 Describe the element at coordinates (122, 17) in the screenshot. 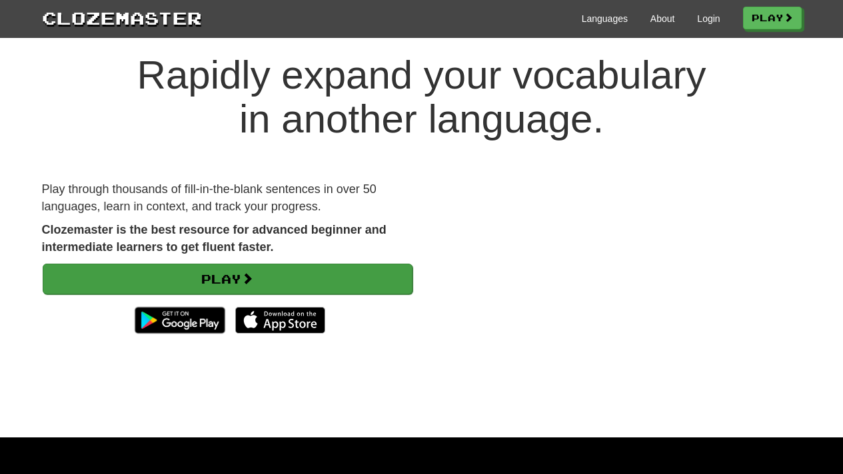

I see `a: Clozemaster` at that location.